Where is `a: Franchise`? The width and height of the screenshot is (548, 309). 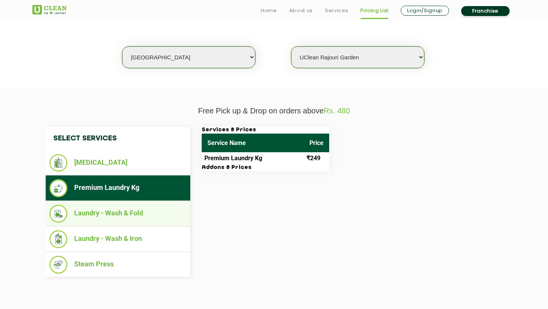
a: Franchise is located at coordinates (485, 11).